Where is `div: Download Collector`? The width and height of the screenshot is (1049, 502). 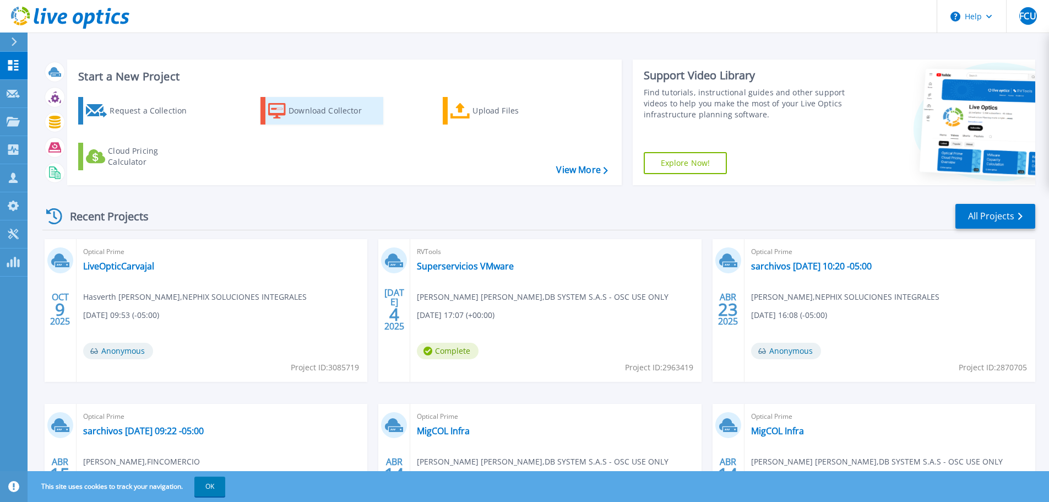
div: Download Collector is located at coordinates (333, 111).